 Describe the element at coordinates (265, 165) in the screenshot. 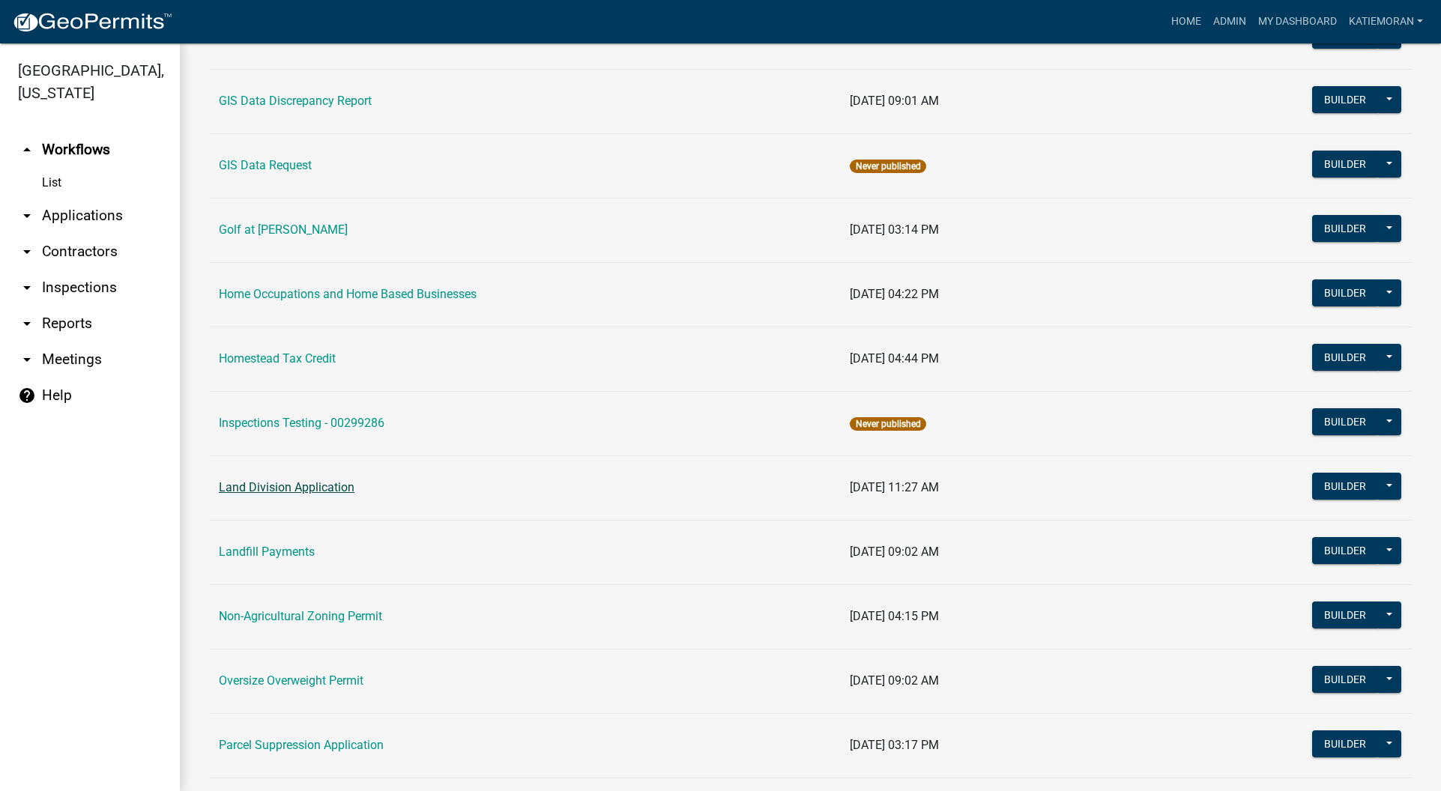

I see `a: GIS Data Request` at that location.